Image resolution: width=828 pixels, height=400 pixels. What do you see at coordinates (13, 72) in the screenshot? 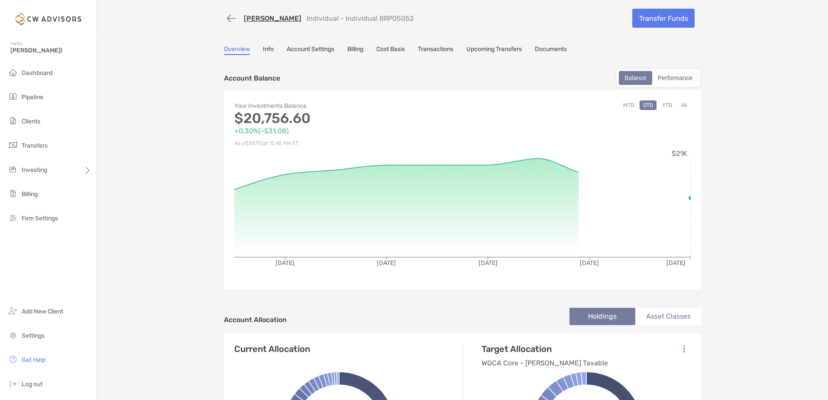
I see `img: dashboard icon` at bounding box center [13, 72].